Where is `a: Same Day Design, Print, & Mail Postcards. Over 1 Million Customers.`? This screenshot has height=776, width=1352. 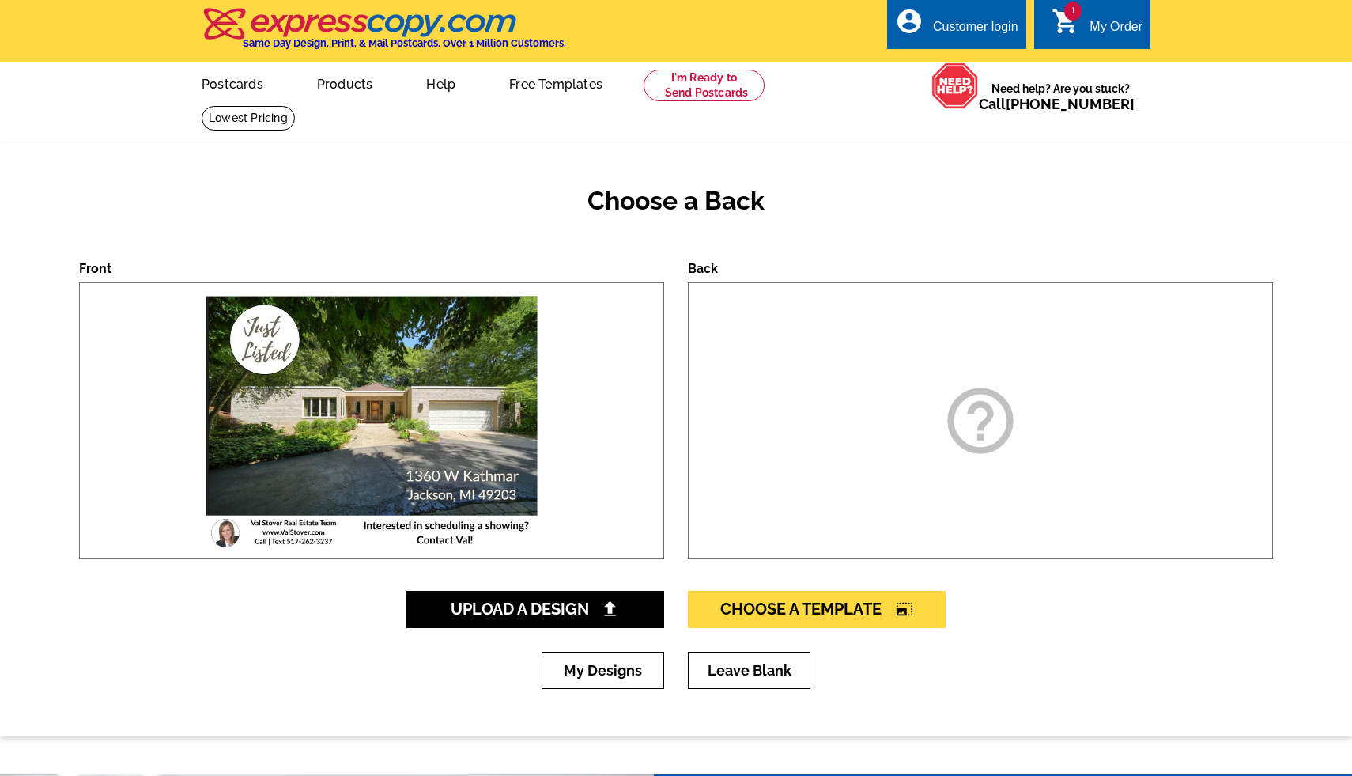
a: Same Day Design, Print, & Mail Postcards. Over 1 Million Customers. is located at coordinates (384, 34).